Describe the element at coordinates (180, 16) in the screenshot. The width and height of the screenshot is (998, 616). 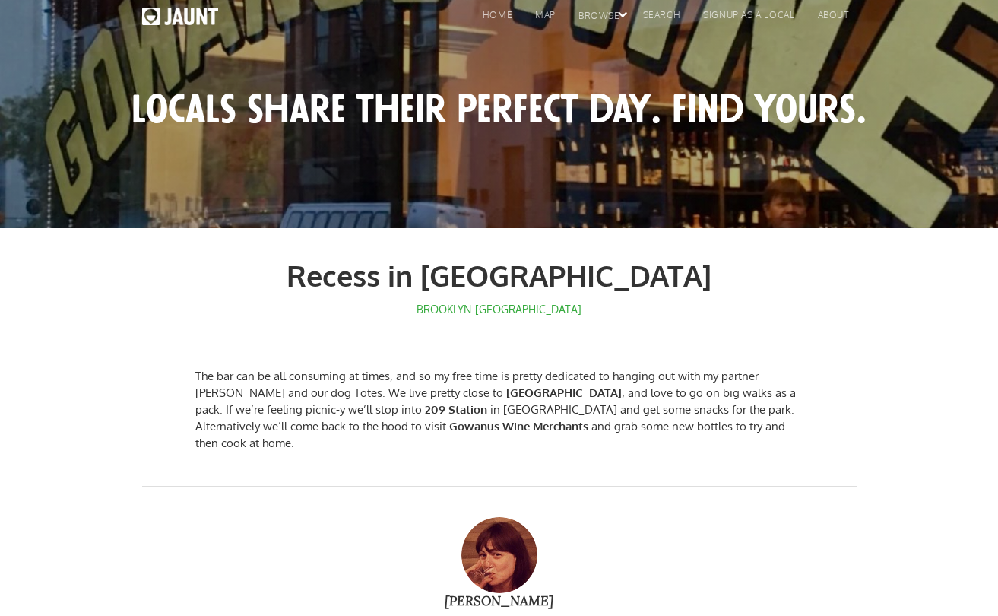
I see `img: Jaunt logo` at that location.